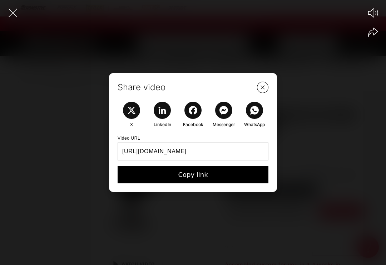  I want to click on a: Facebook, so click(193, 114).